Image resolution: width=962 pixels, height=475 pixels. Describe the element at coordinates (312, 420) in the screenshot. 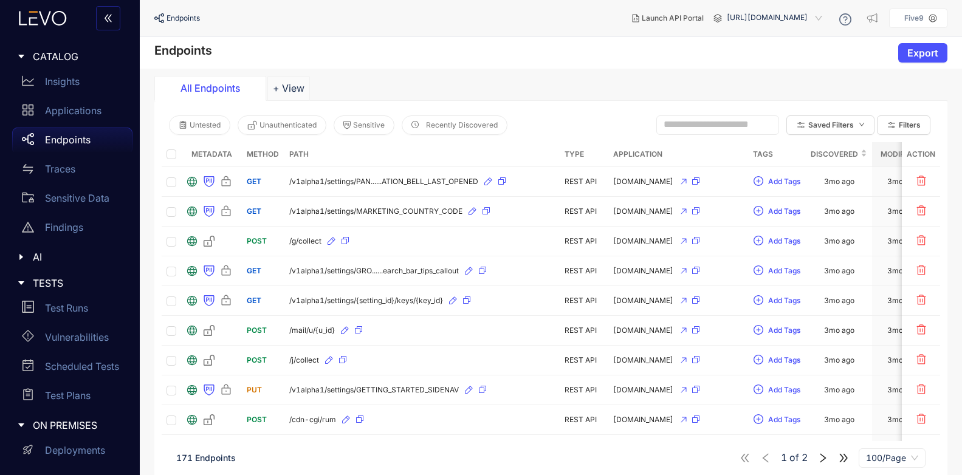

I see `span: /cdn-cgi/rum` at that location.